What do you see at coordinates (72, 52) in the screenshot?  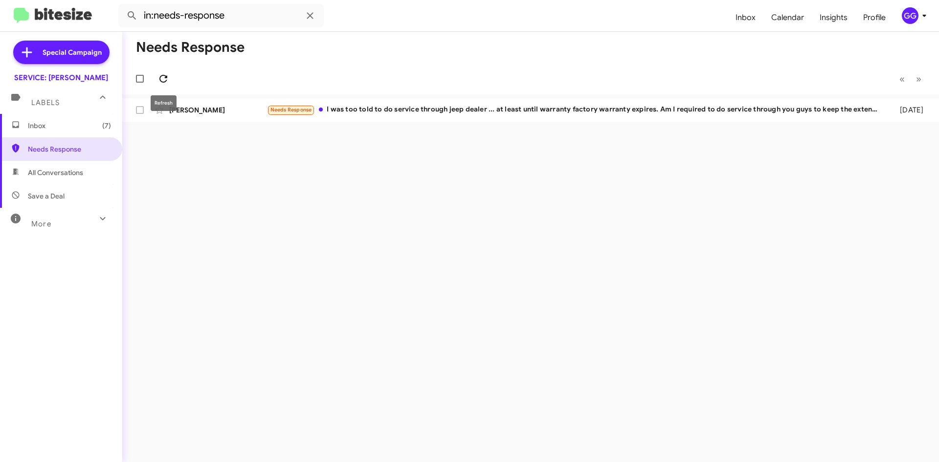 I see `span: Special Campaign` at bounding box center [72, 52].